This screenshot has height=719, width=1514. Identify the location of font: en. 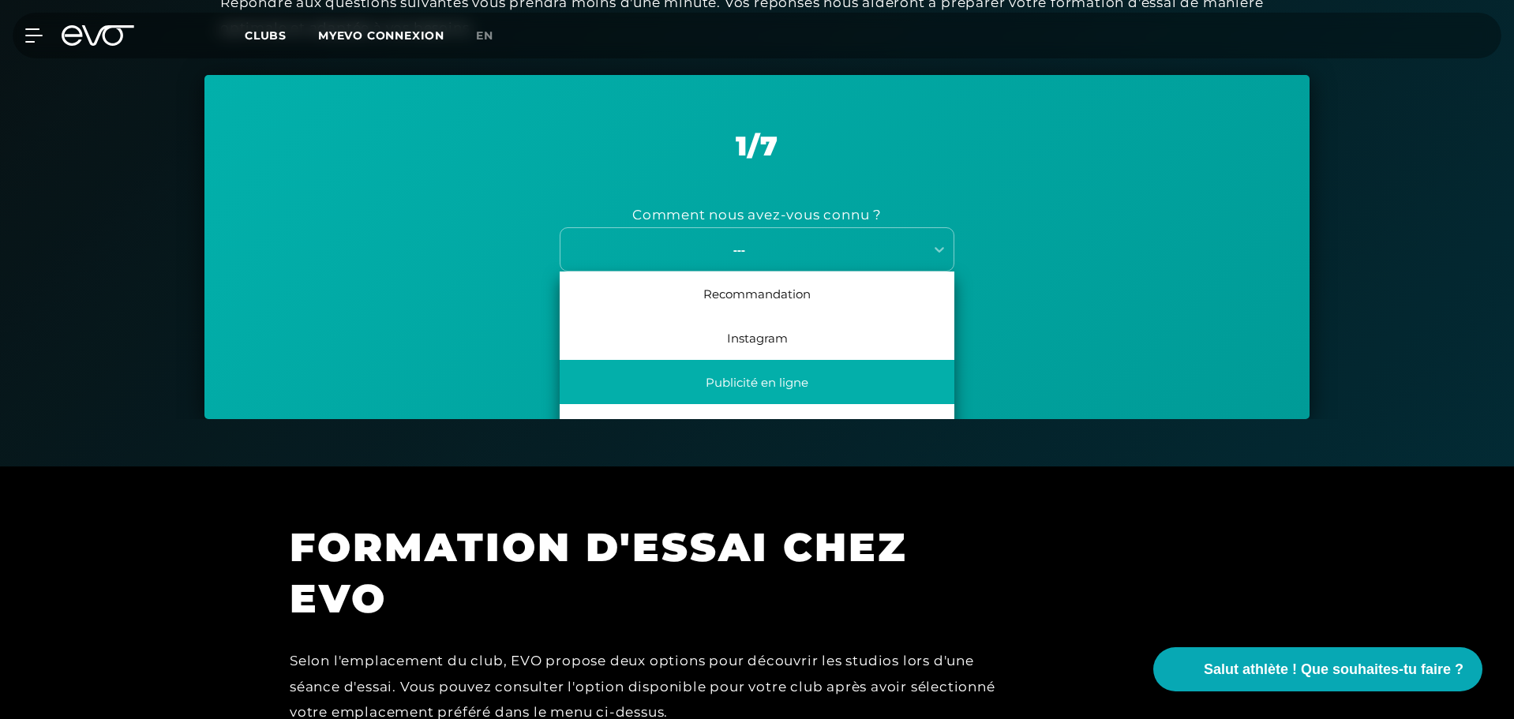
(485, 36).